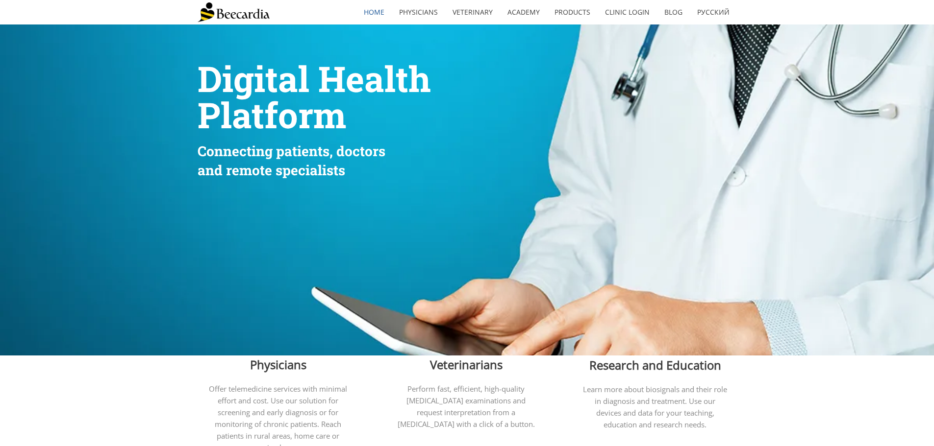  What do you see at coordinates (374, 12) in the screenshot?
I see `a: home` at bounding box center [374, 12].